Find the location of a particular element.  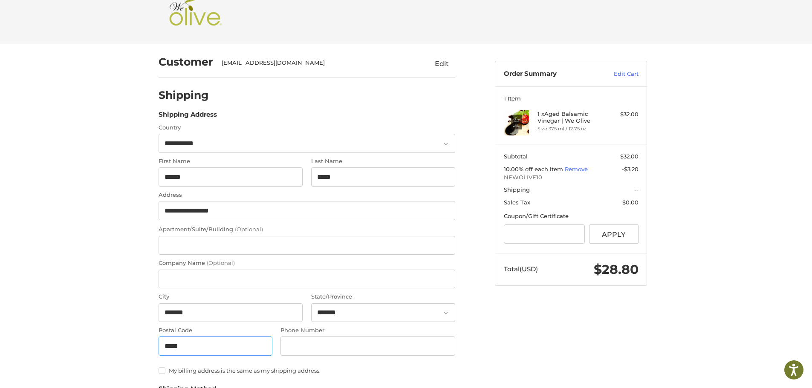

span: Sales Tax is located at coordinates (517, 202).